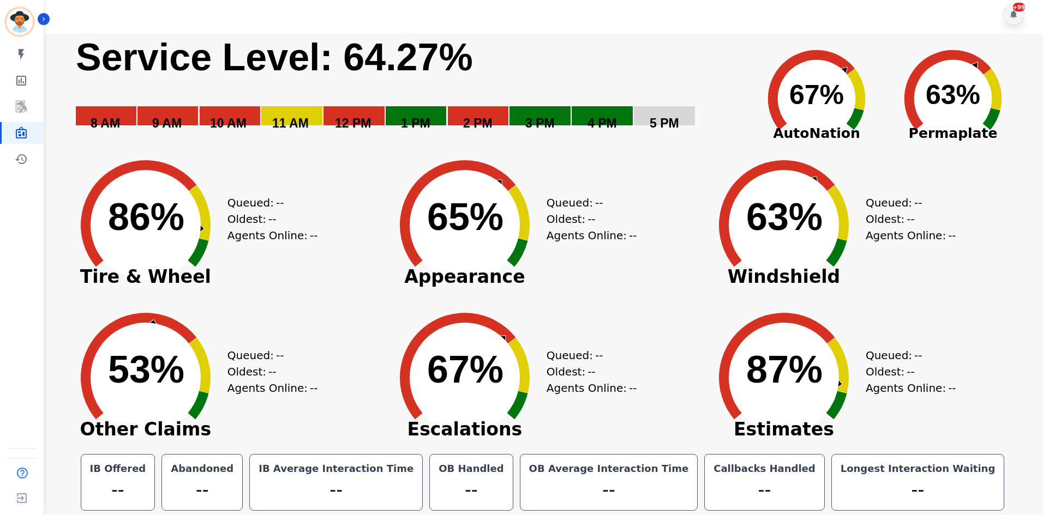  Describe the element at coordinates (602, 123) in the screenshot. I see `text: 4 PM` at that location.